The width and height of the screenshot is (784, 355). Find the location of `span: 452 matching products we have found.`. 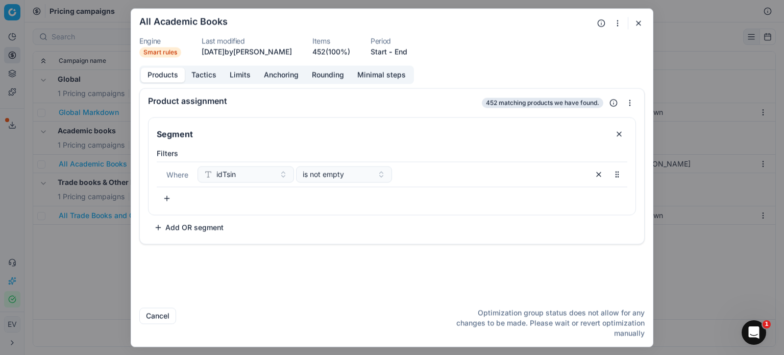

span: 452 matching products we have found. is located at coordinates (543, 103).